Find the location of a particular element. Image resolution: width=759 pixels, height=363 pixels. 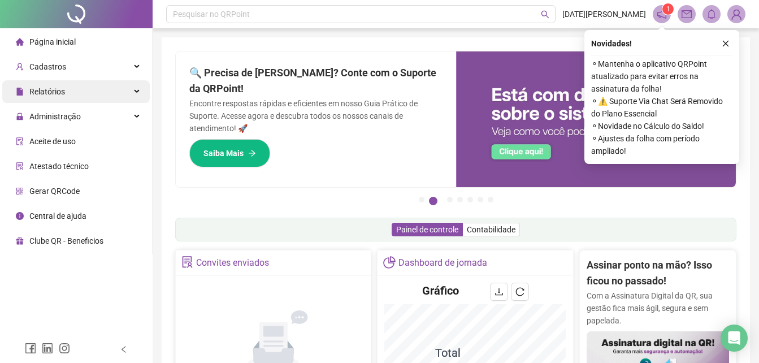

span: reload is located at coordinates (520, 292).